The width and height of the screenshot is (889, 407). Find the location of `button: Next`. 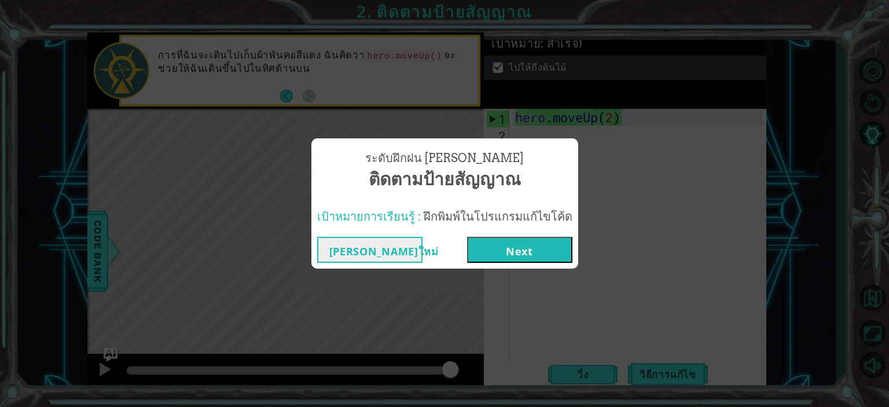

button: Next is located at coordinates (520, 249).